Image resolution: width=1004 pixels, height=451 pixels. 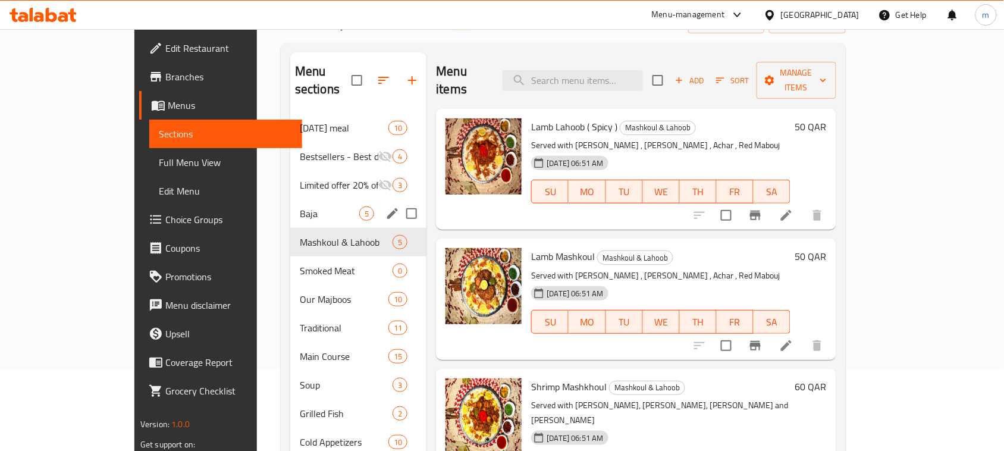 I want to click on button: SA, so click(x=772, y=192).